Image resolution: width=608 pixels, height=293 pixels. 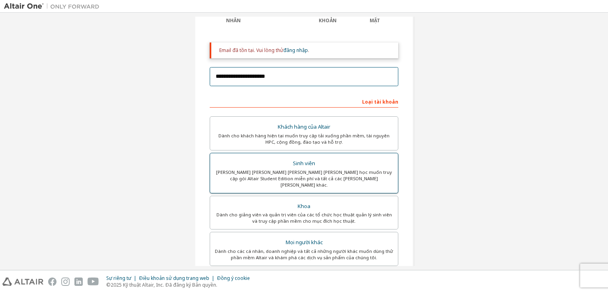 What do you see at coordinates (93, 282) in the screenshot?
I see `img: youtube.svg` at bounding box center [93, 282].